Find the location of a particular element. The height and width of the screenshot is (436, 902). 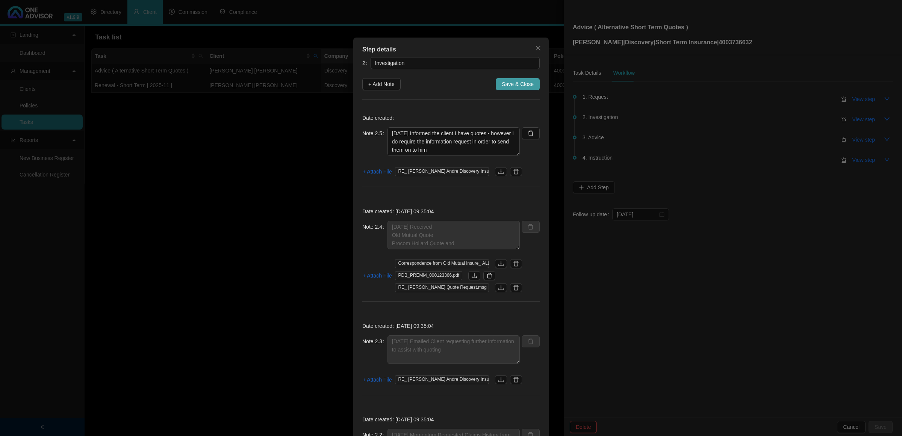

label: Note 2.3 is located at coordinates (375, 342).